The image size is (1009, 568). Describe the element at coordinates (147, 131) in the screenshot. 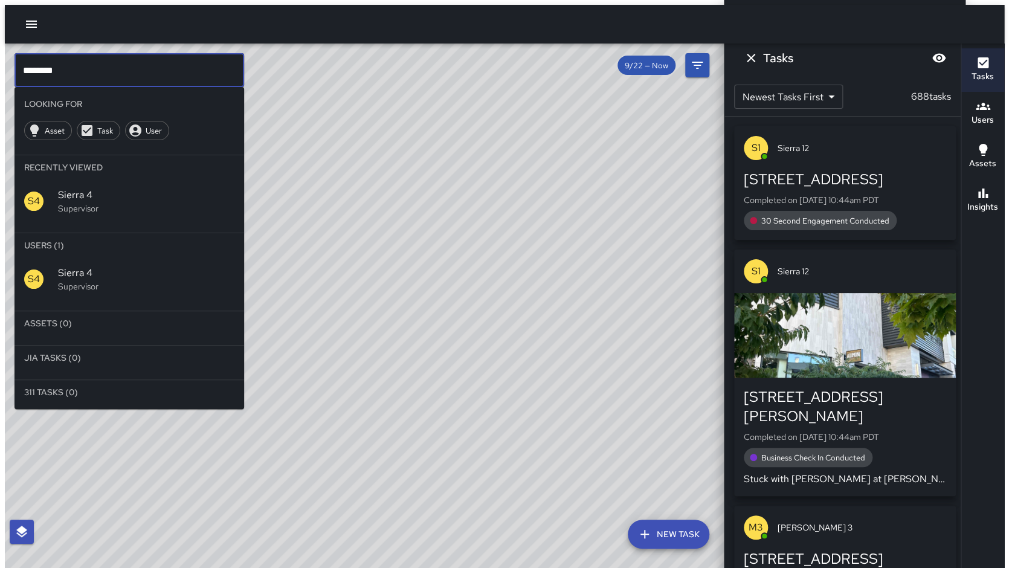

I see `div: User` at that location.